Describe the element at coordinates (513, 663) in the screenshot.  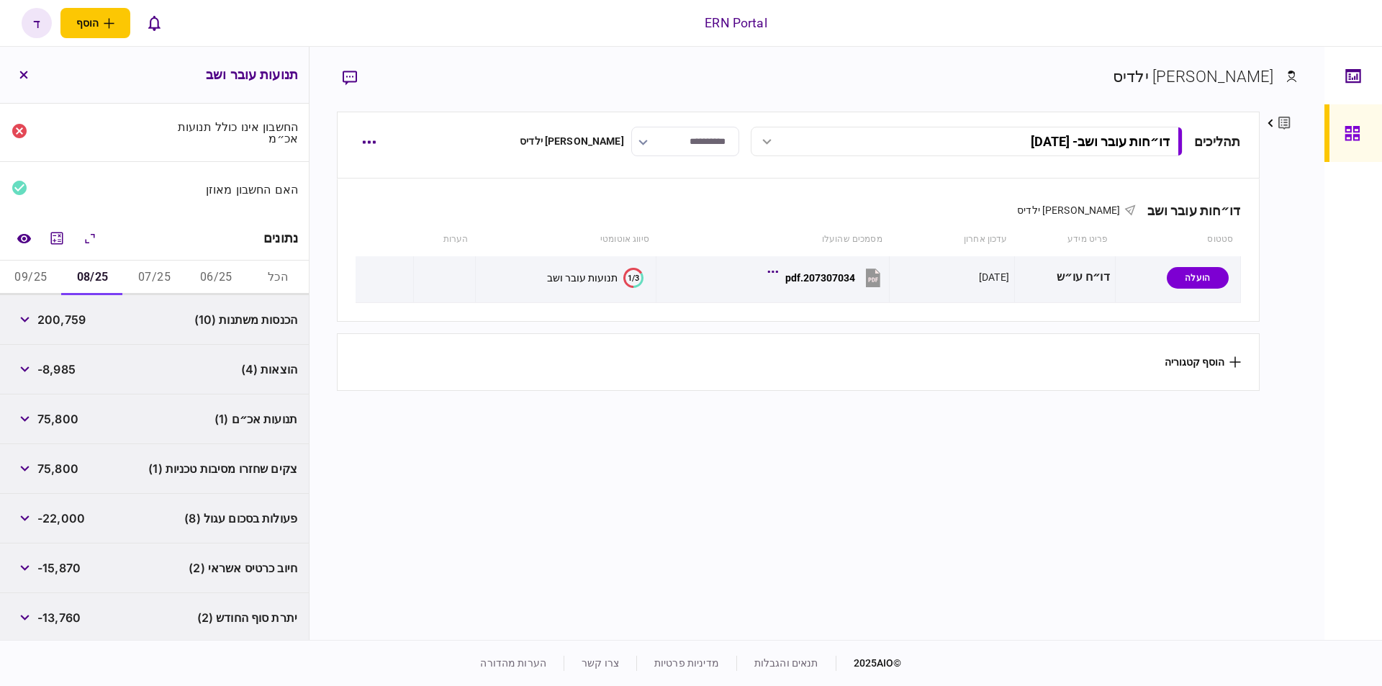
I see `a: הערות מהדורה` at that location.